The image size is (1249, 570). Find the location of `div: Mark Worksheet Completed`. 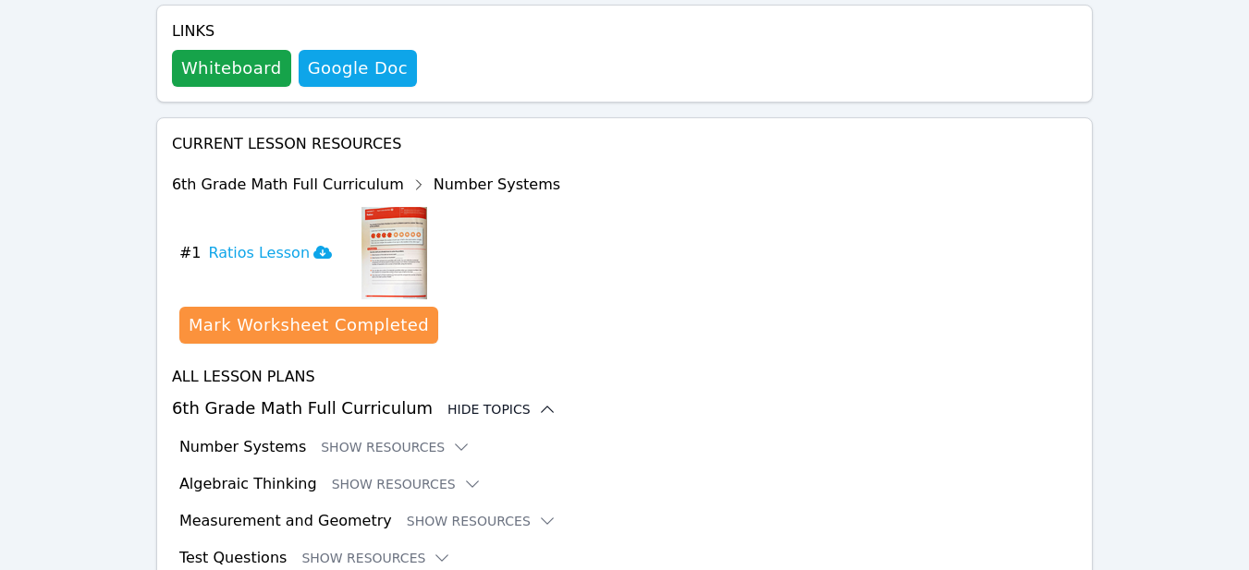

div: Mark Worksheet Completed is located at coordinates (309, 325).